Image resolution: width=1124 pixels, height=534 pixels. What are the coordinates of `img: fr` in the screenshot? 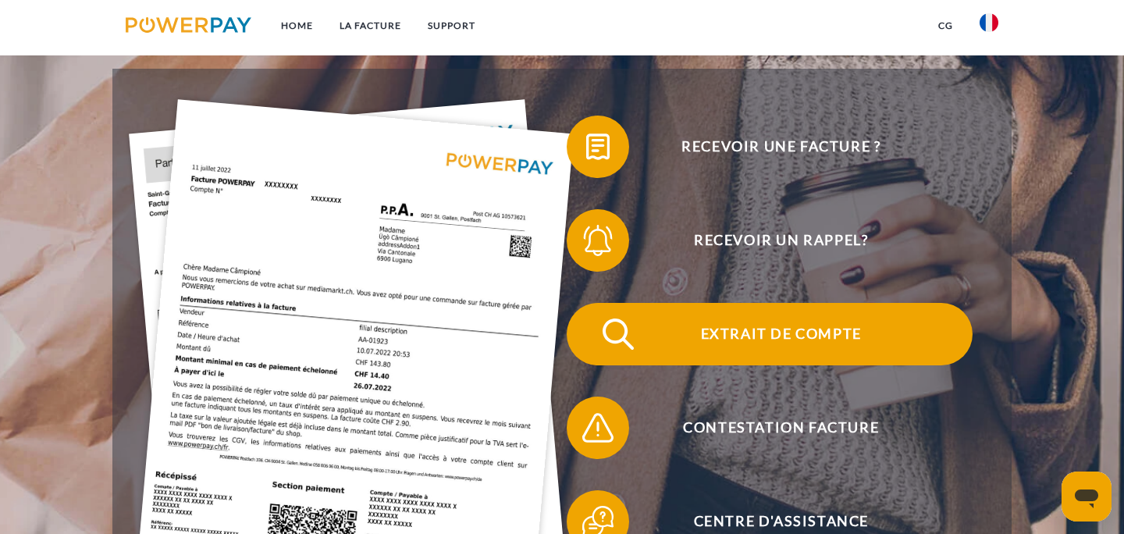 It's located at (989, 23).